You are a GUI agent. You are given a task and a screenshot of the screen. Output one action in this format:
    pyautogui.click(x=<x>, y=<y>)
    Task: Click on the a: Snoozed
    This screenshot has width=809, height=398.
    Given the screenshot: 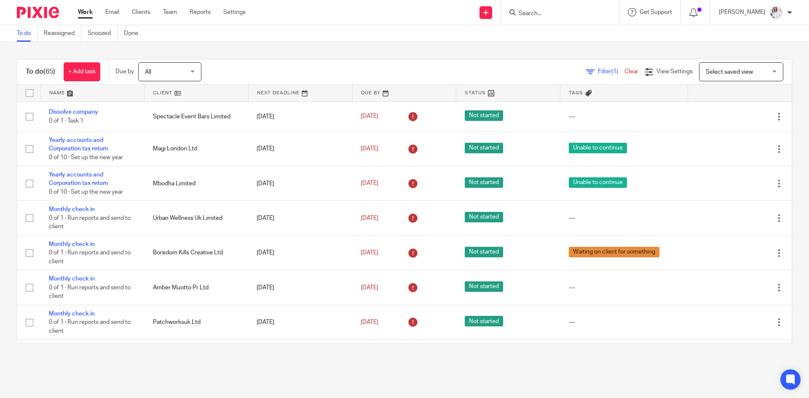 What is the action you would take?
    pyautogui.click(x=102, y=33)
    